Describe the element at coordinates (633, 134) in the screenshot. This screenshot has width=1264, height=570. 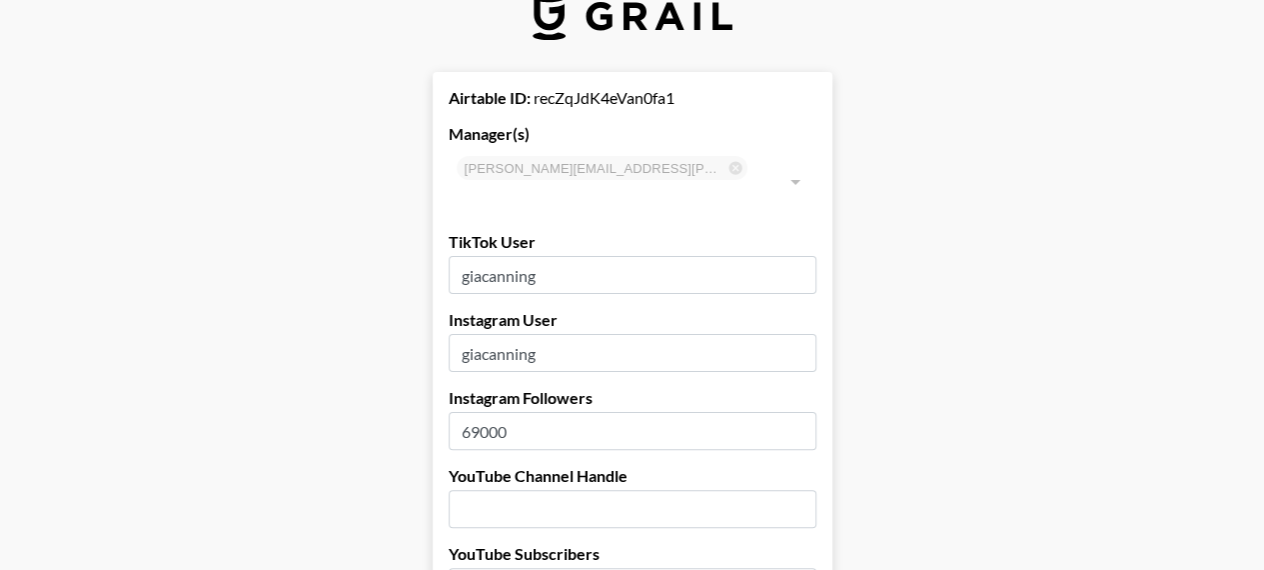
I see `label: Manager(s)` at that location.